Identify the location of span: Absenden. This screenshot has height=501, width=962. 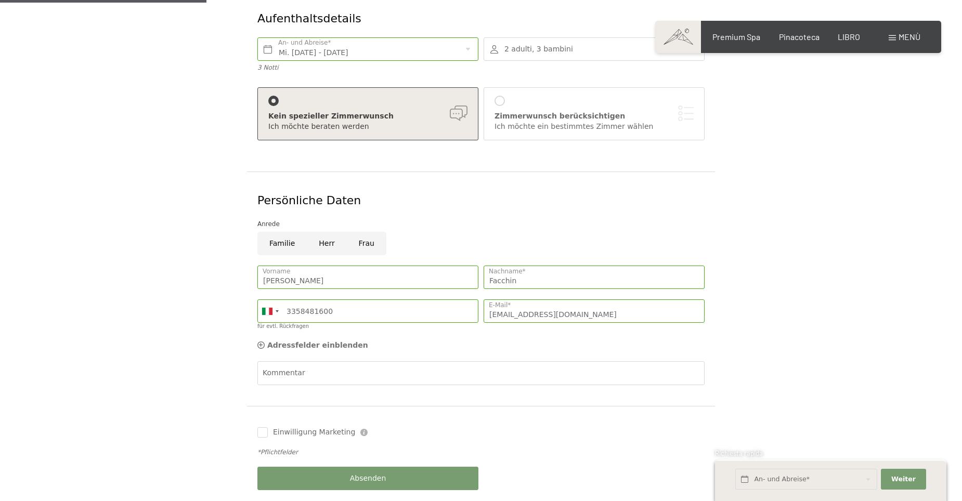
(368, 479).